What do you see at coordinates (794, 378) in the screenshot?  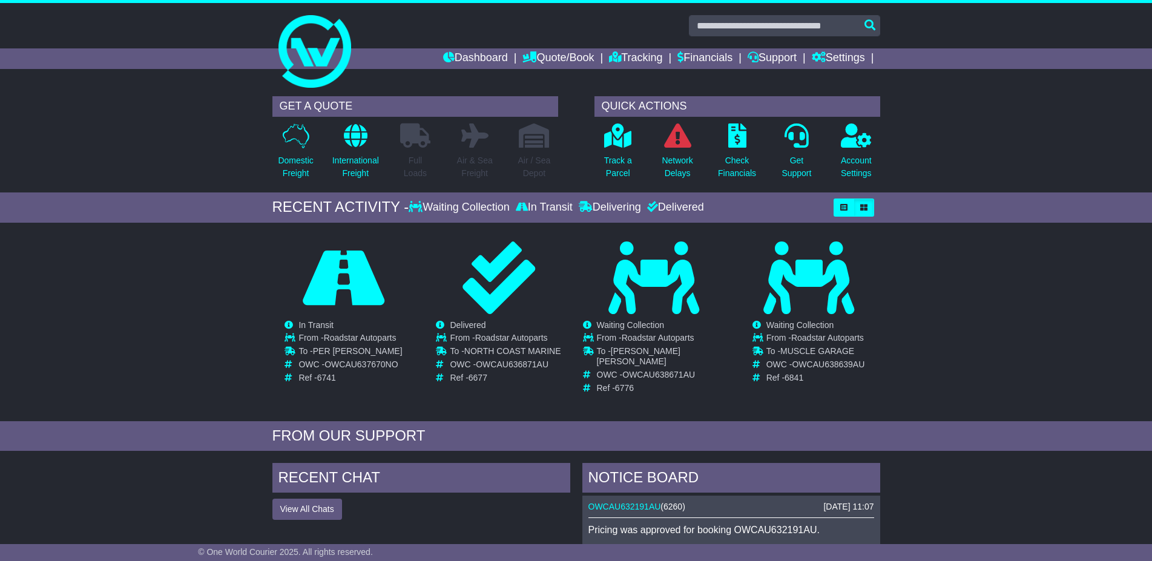 I see `span: 6841` at bounding box center [794, 378].